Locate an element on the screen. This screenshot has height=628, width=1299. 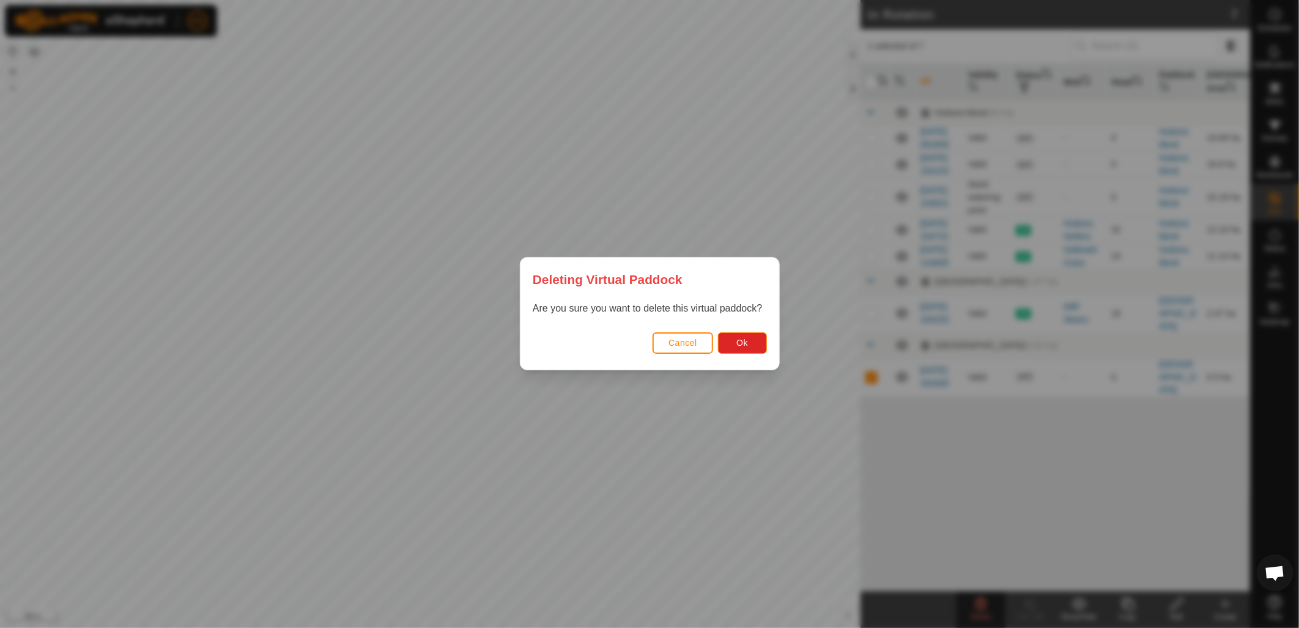
button: Ok is located at coordinates (742, 343).